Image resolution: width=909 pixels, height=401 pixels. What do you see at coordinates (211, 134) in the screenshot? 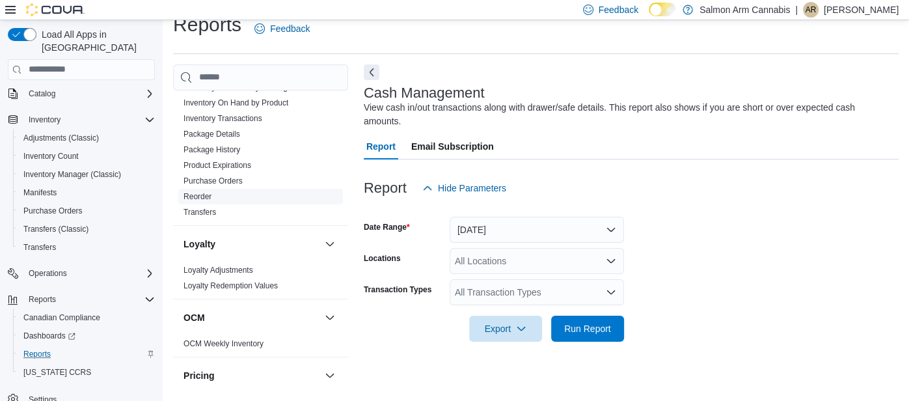
I see `a: Package Details` at bounding box center [211, 134].